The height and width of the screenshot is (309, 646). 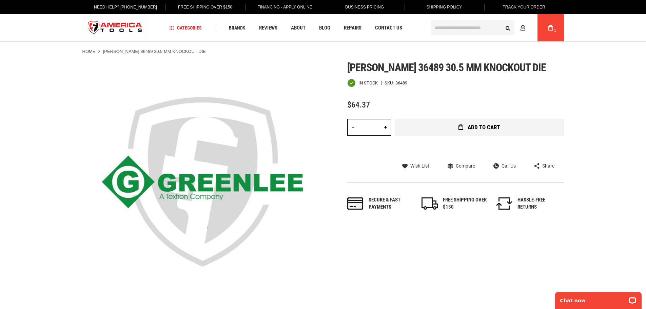 What do you see at coordinates (420, 166) in the screenshot?
I see `span: Wish List` at bounding box center [420, 166].